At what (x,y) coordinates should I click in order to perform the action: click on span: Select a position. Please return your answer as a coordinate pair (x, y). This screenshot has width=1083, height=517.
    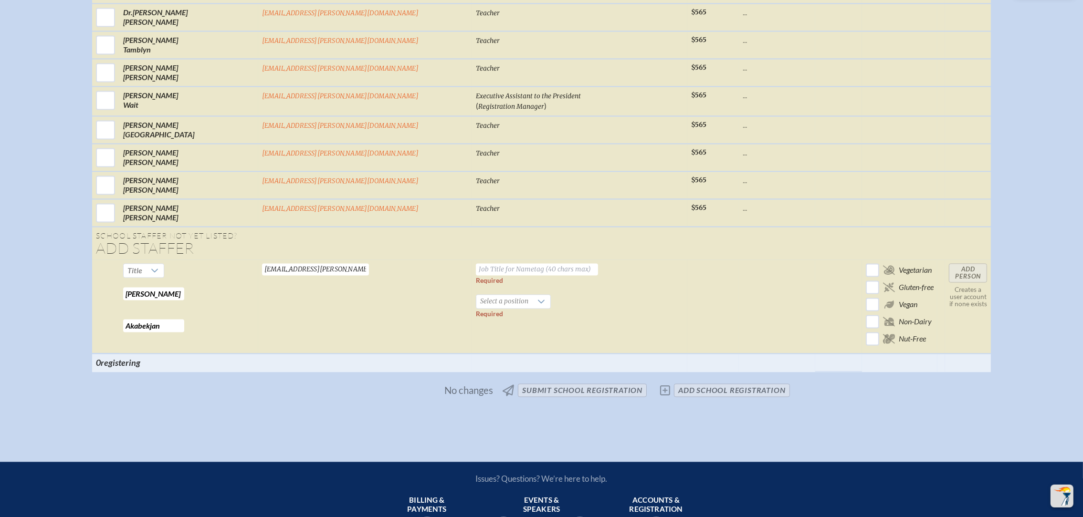
    Looking at the image, I should click on (504, 302).